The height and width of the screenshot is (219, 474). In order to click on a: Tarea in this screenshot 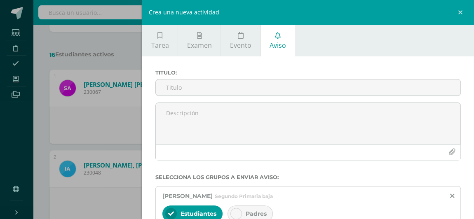, I will do `click(160, 40)`.